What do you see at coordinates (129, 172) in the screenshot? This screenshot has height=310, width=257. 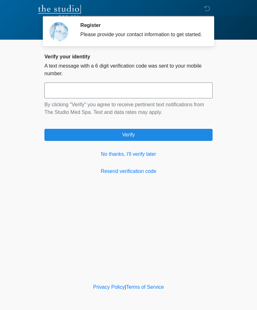 I see `a: Resend verification code` at bounding box center [129, 172].